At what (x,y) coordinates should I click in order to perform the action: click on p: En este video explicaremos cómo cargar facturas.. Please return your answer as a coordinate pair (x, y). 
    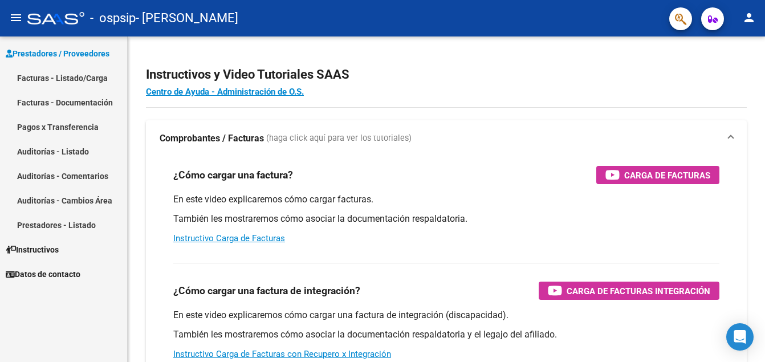
    Looking at the image, I should click on (446, 200).